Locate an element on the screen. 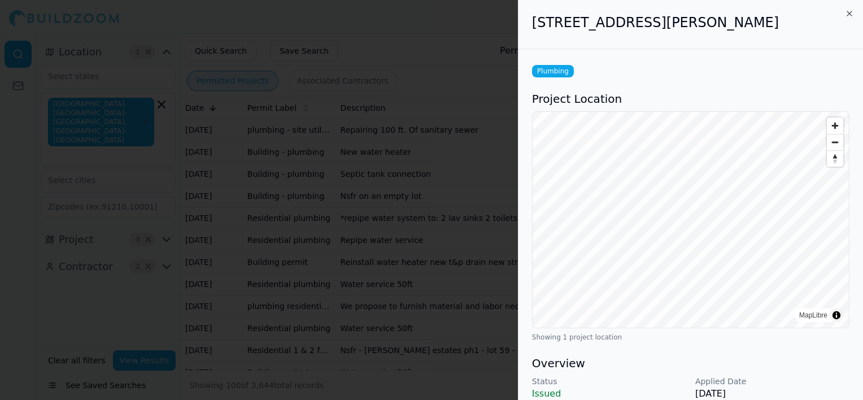 The height and width of the screenshot is (400, 863). summary: Toggle attribution is located at coordinates (836, 315).